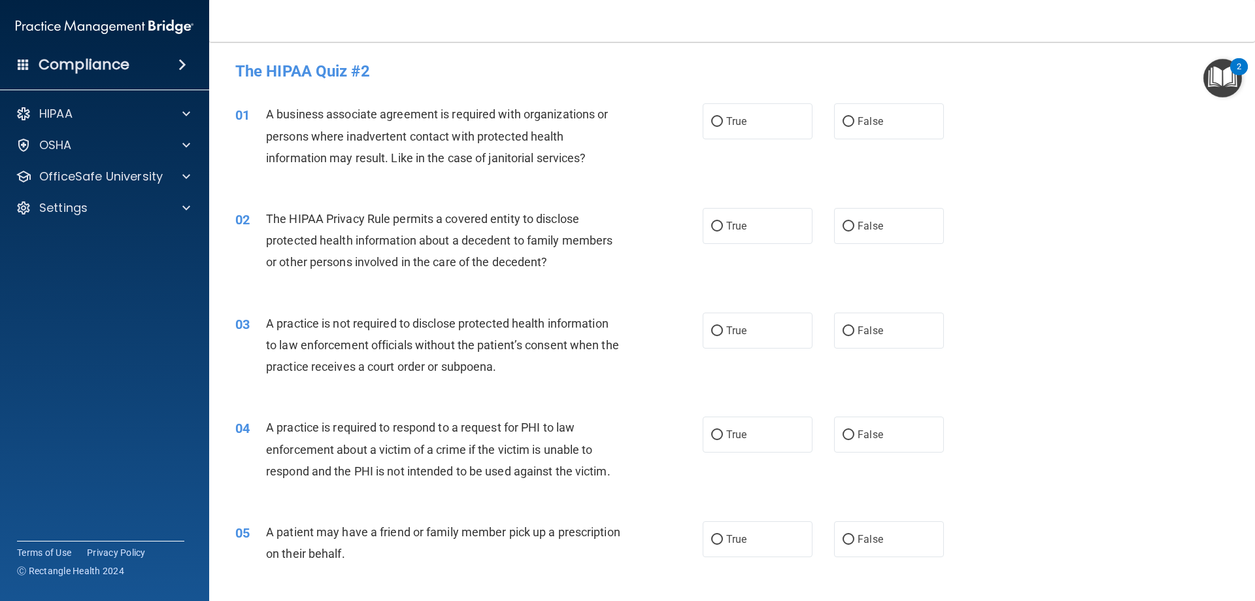 Image resolution: width=1255 pixels, height=601 pixels. Describe the element at coordinates (56, 145) in the screenshot. I see `p: OSHA` at that location.